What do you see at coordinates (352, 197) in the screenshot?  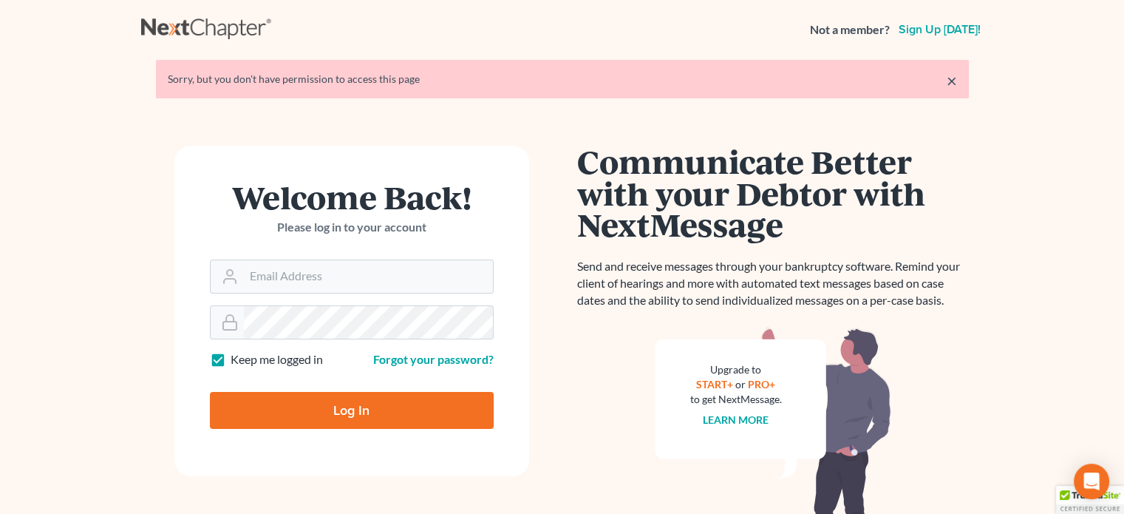 I see `h1: Welcome Back!` at bounding box center [352, 197].